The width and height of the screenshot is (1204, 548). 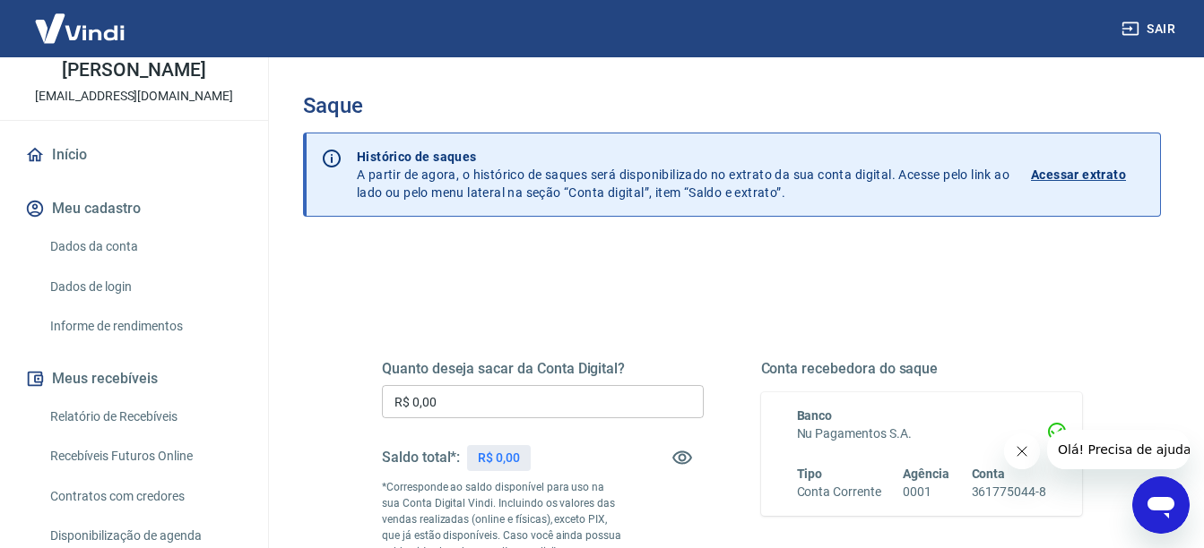 What do you see at coordinates (921, 434) in the screenshot?
I see `h6: Nu Pagamentos S.A.` at bounding box center [921, 434].